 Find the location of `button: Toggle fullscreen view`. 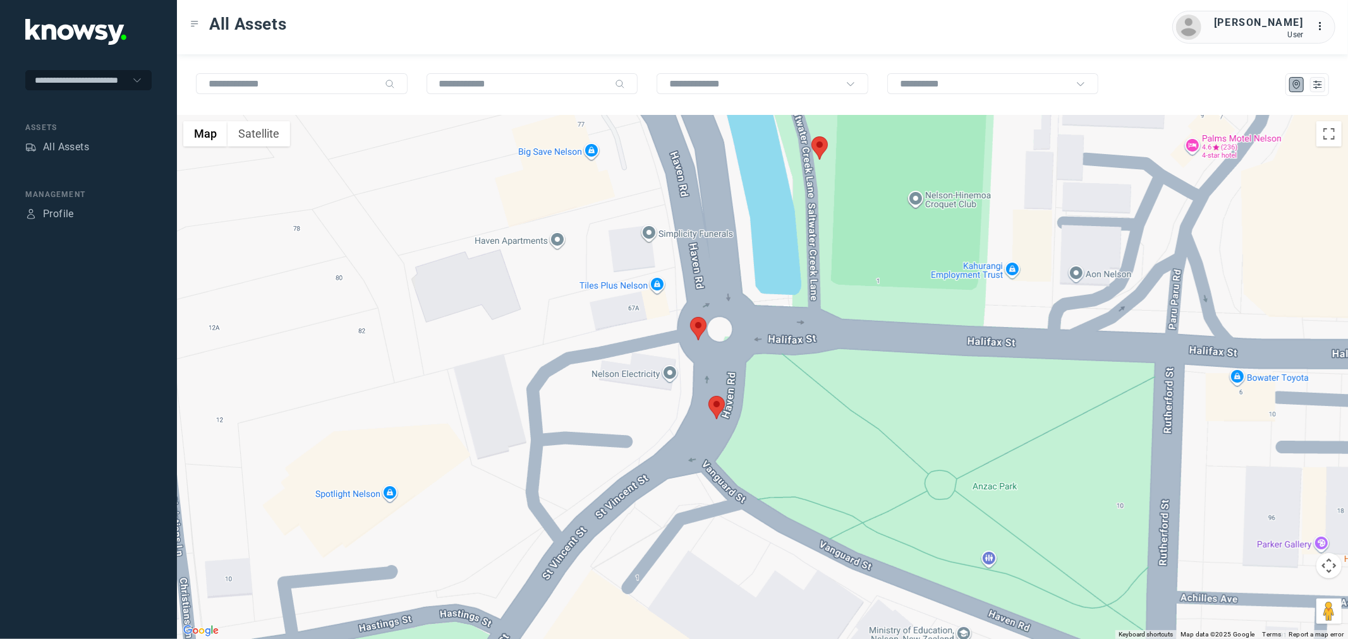

button: Toggle fullscreen view is located at coordinates (1329, 134).